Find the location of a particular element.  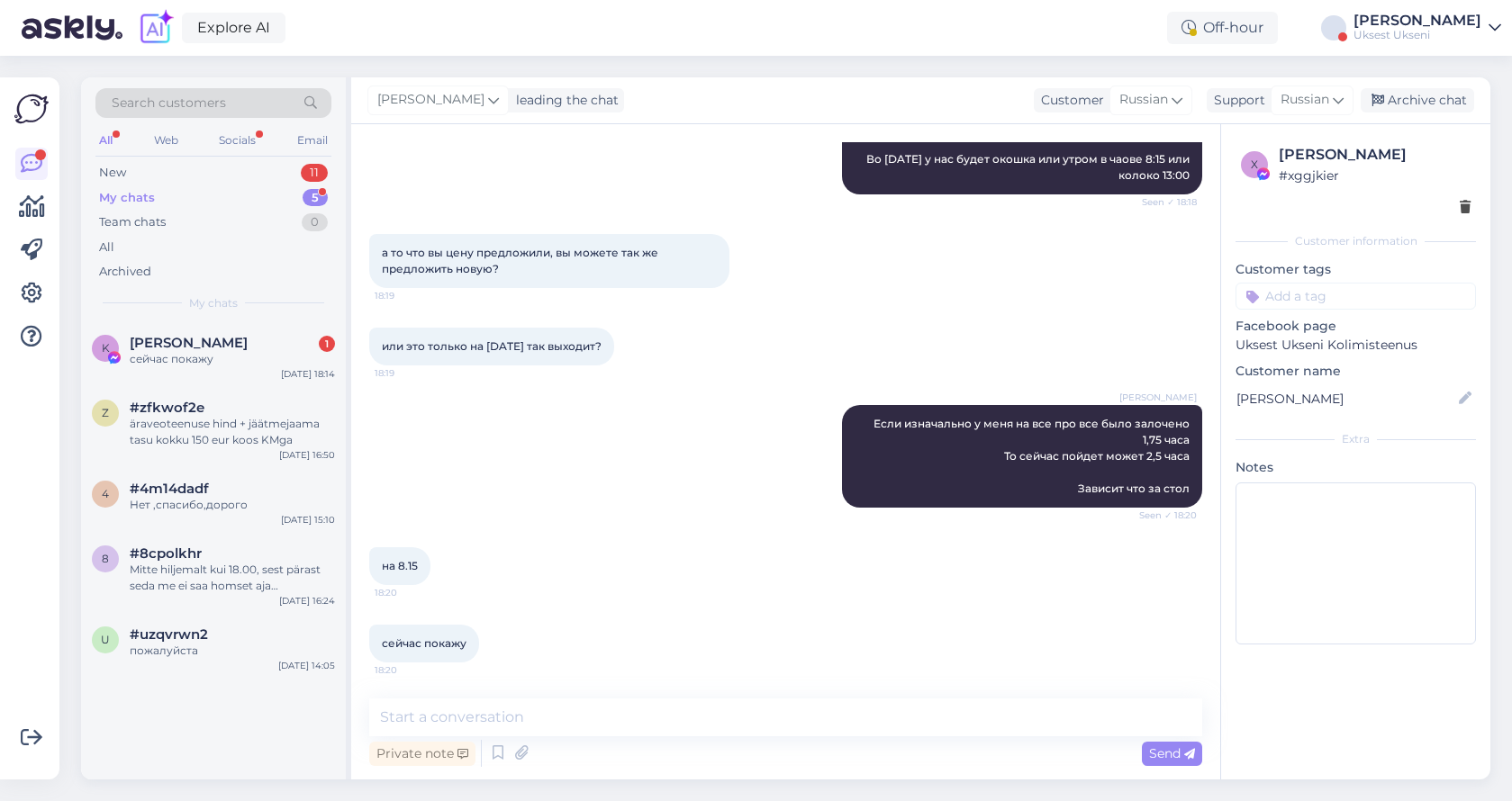

div: Extra is located at coordinates (1355, 439).